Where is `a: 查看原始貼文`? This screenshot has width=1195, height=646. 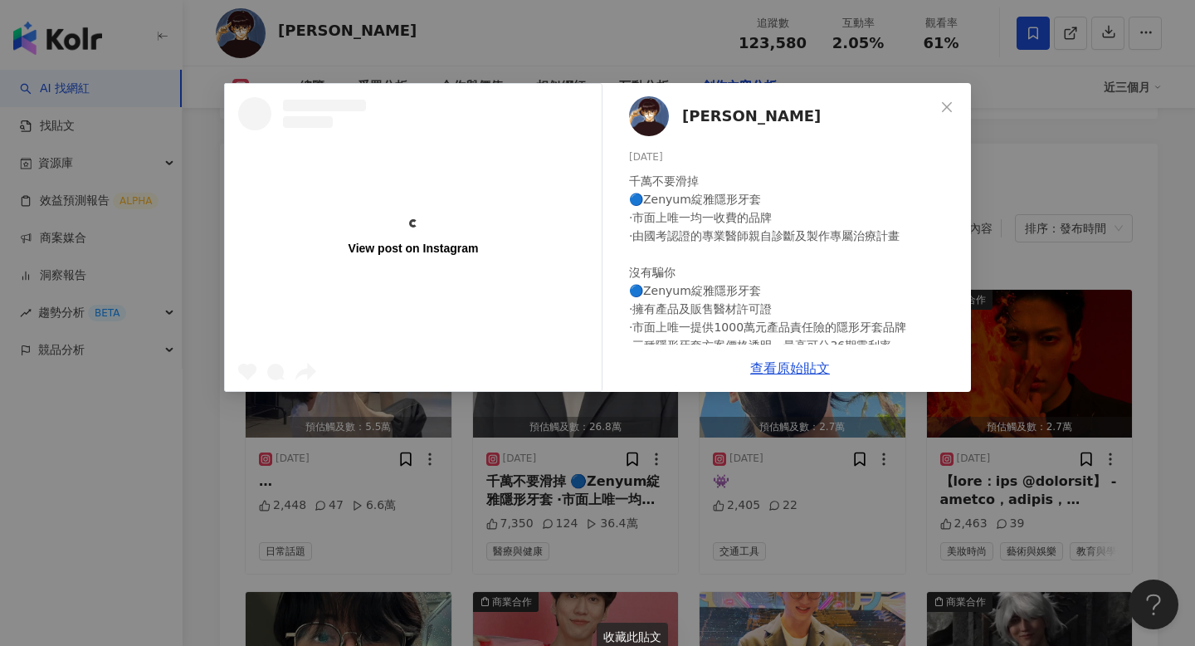
a: 查看原始貼文 is located at coordinates (790, 368).